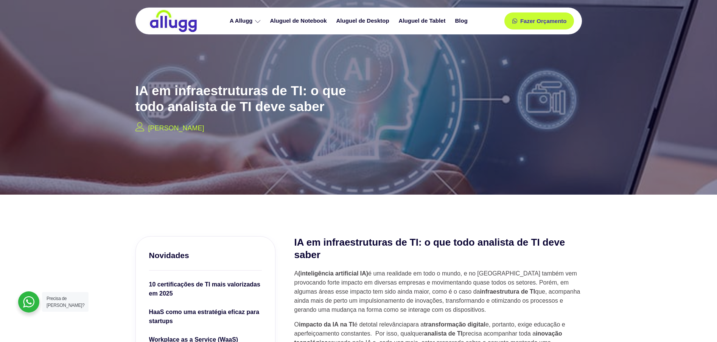  I want to click on a: Fazer Orçamento, so click(539, 21).